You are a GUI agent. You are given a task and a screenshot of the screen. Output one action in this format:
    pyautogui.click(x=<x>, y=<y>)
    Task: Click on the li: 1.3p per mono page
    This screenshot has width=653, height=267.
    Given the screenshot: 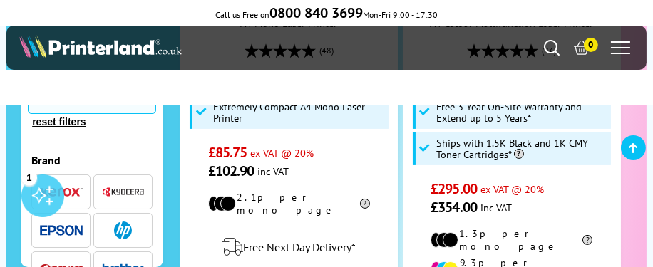 What is the action you would take?
    pyautogui.click(x=511, y=240)
    